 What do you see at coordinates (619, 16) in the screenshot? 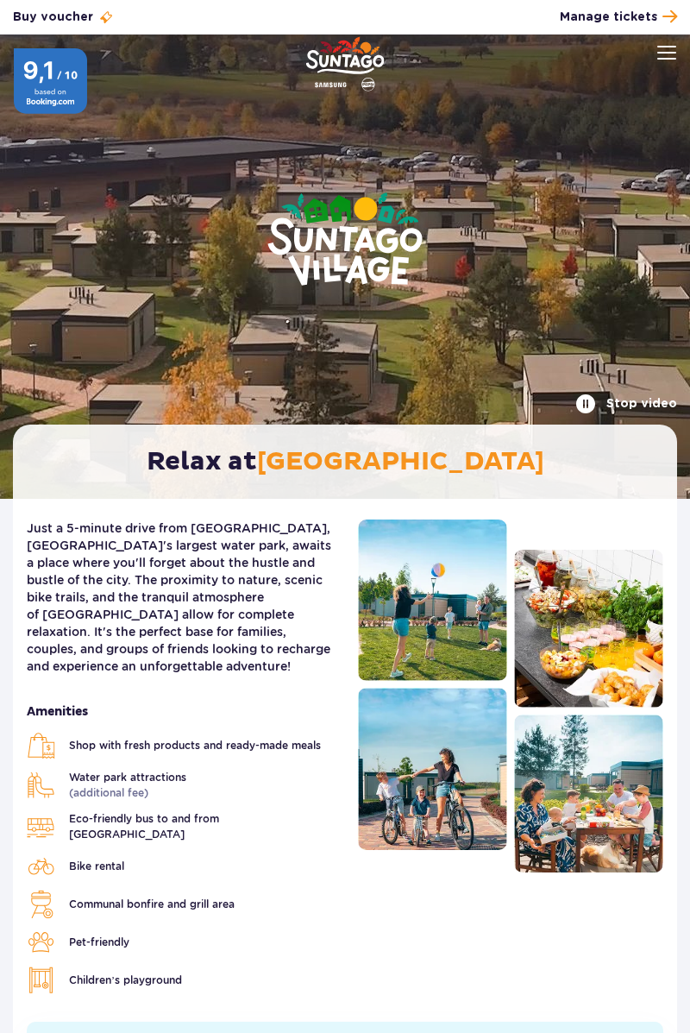
I see `a: Manage tickets` at bounding box center [619, 16].